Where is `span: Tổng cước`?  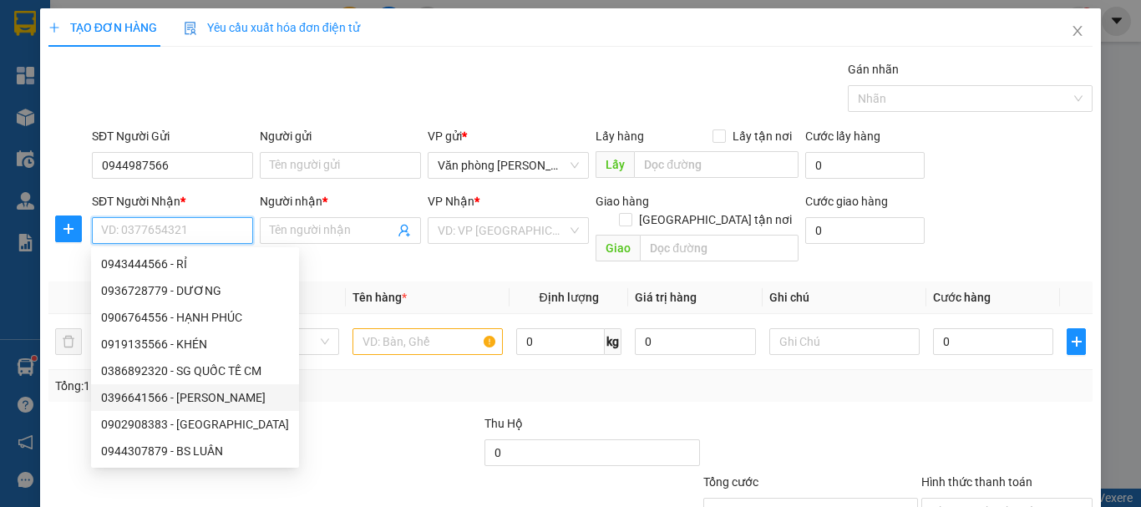 span: Tổng cước is located at coordinates (731, 482).